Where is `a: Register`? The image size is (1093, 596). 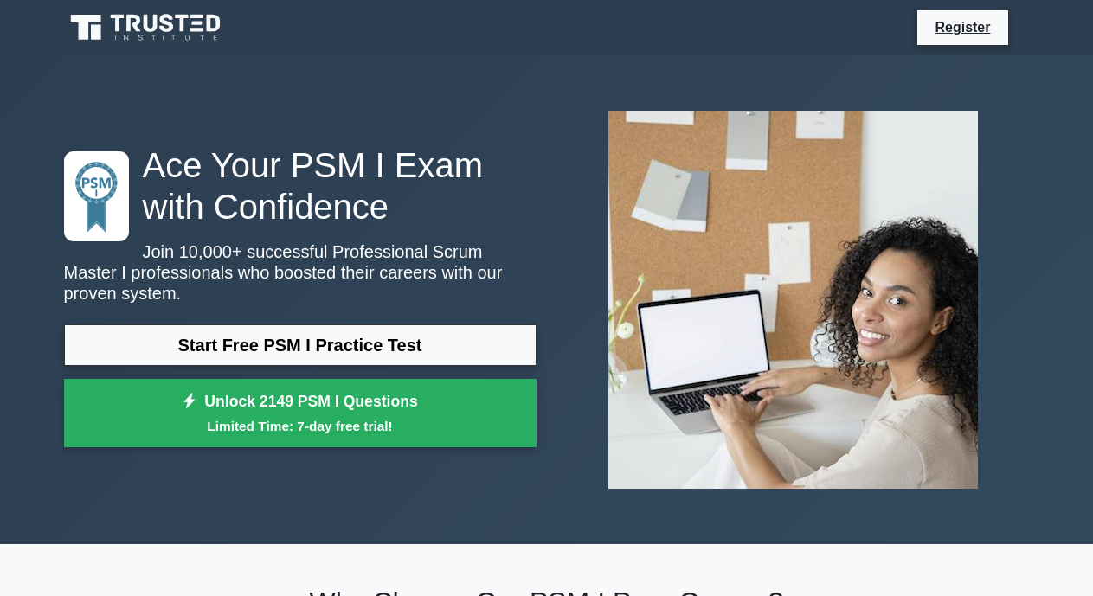 a: Register is located at coordinates (962, 27).